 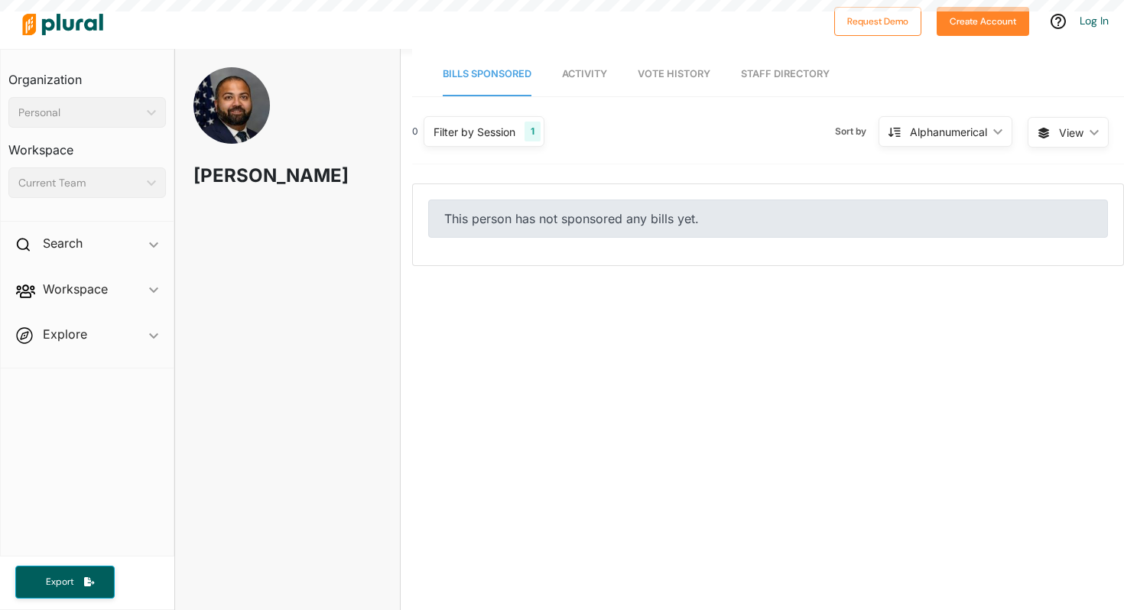 What do you see at coordinates (60, 582) in the screenshot?
I see `span: Export` at bounding box center [60, 582].